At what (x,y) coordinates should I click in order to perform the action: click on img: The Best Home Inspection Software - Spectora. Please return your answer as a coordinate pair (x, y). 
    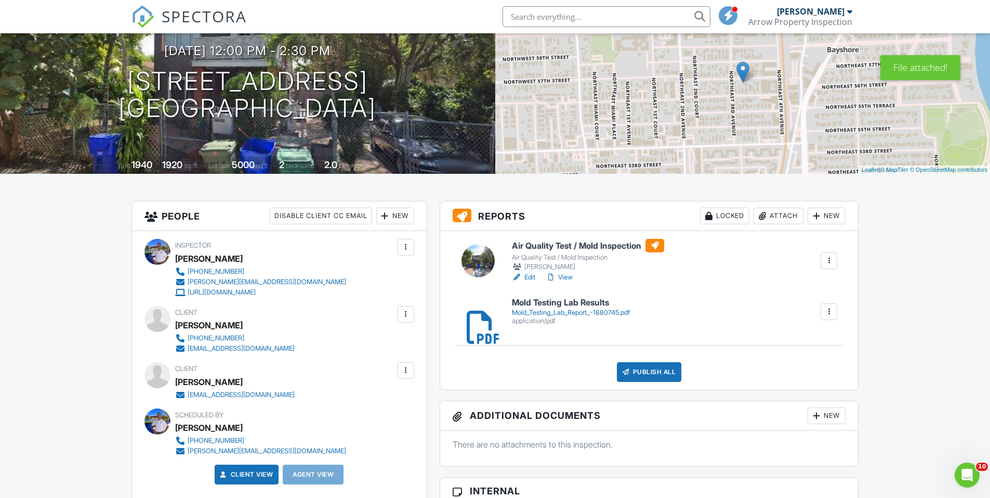
    Looking at the image, I should click on (143, 17).